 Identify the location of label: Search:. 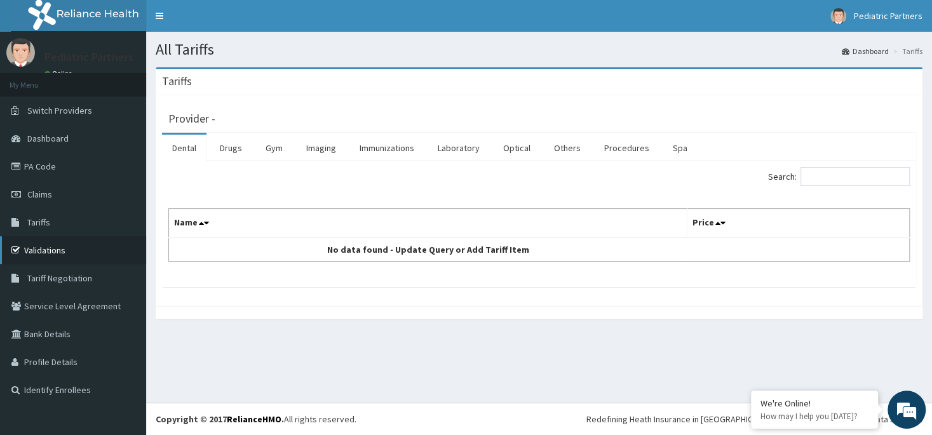
(838, 177).